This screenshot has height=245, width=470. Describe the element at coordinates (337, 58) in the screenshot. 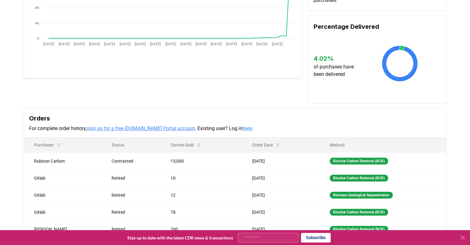

I see `h3: 4.02 %` at that location.